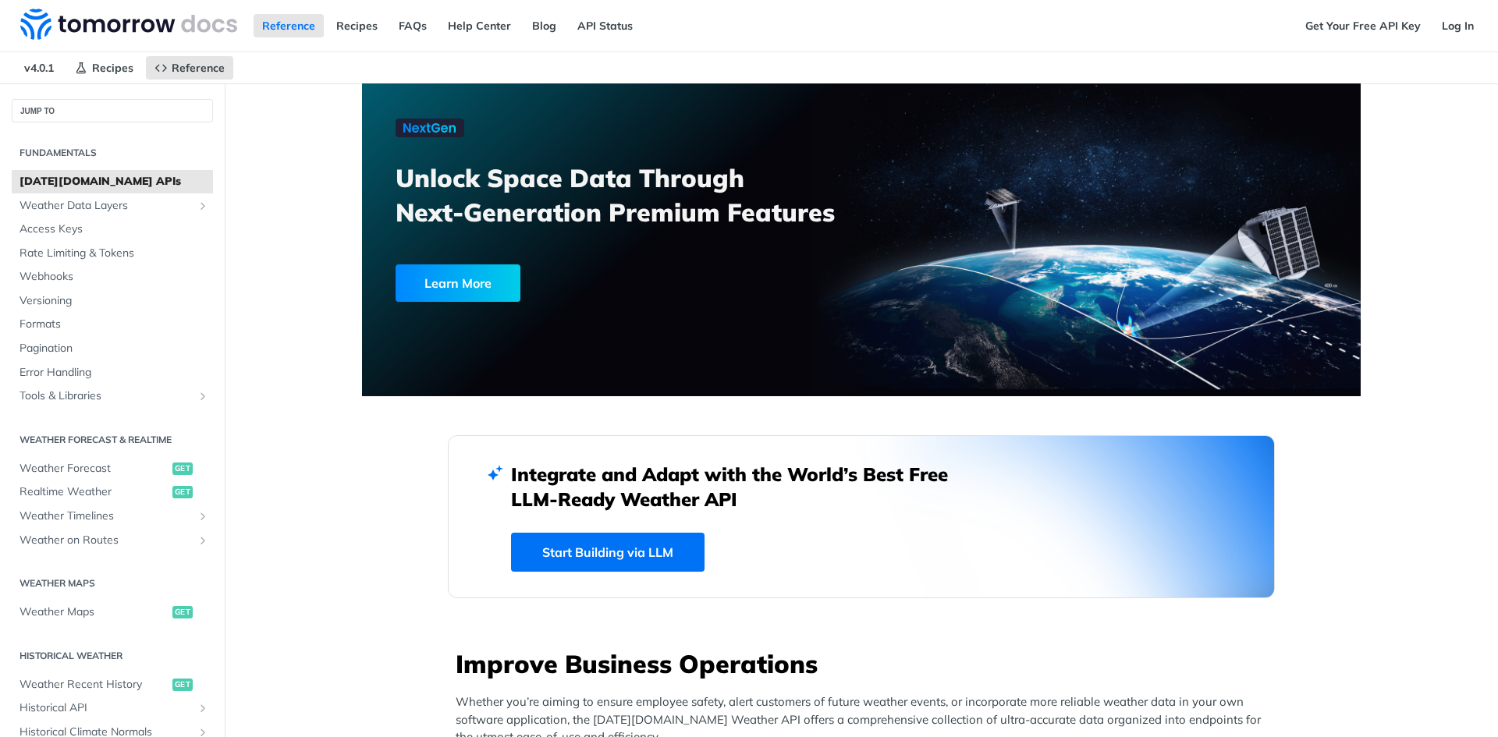 The width and height of the screenshot is (1498, 737). I want to click on h2: Weather Maps, so click(112, 583).